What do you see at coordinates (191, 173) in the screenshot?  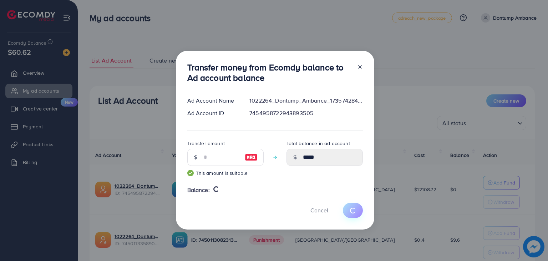 I see `img: guide` at bounding box center [191, 173].